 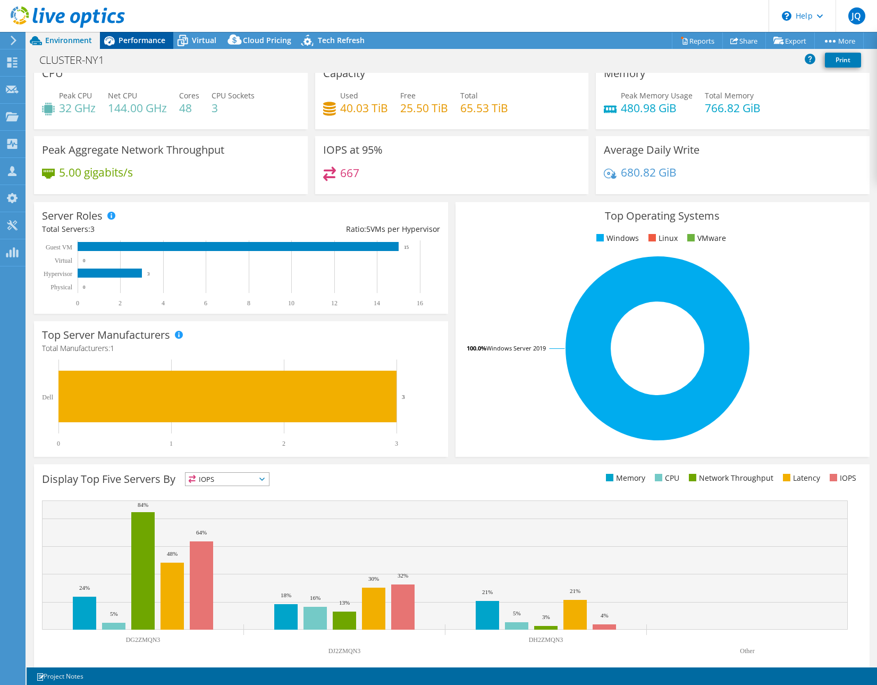 I want to click on text: DG2ZMQN3, so click(x=143, y=640).